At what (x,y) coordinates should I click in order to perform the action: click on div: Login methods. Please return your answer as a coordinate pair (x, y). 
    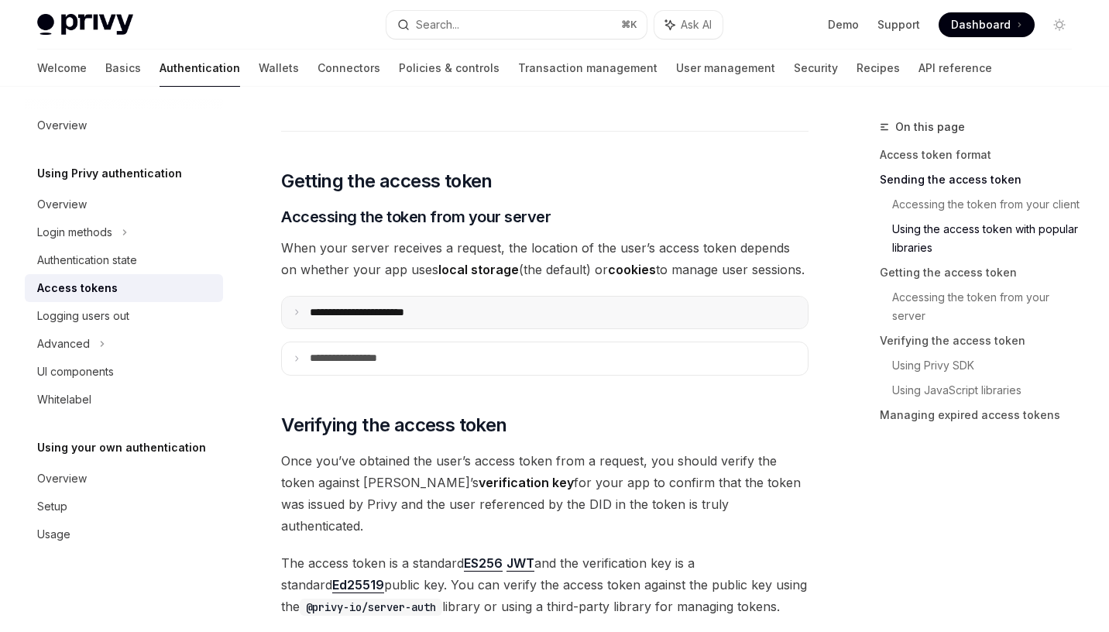
    Looking at the image, I should click on (74, 232).